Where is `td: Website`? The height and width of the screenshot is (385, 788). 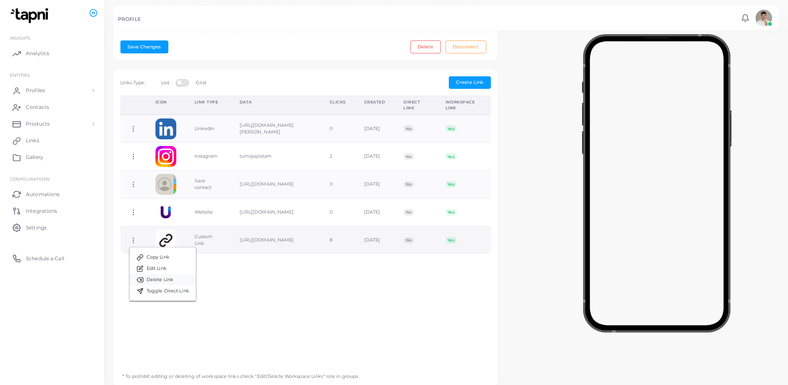
td: Website is located at coordinates (208, 212).